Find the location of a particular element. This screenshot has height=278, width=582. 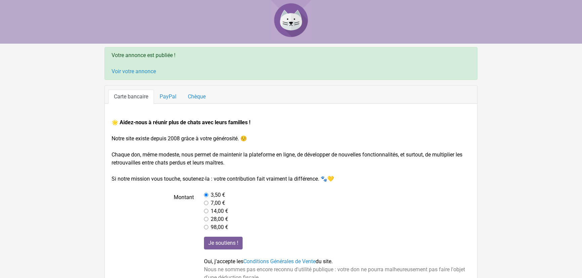

a: Voir votre annonce is located at coordinates (134, 71).